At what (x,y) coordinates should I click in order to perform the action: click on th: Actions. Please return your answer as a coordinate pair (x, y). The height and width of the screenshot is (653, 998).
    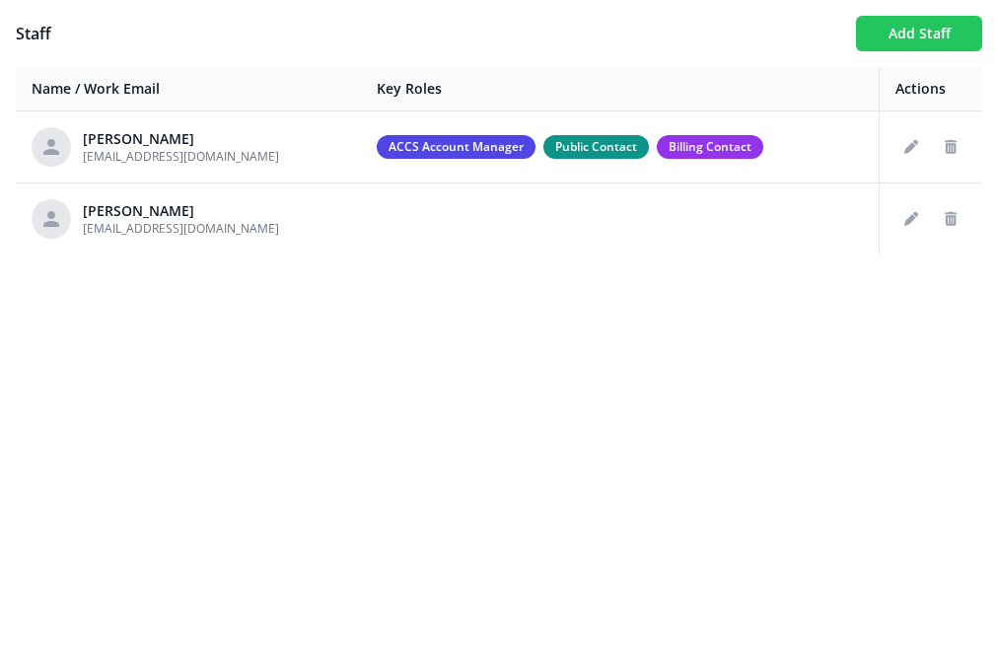
    Looking at the image, I should click on (931, 89).